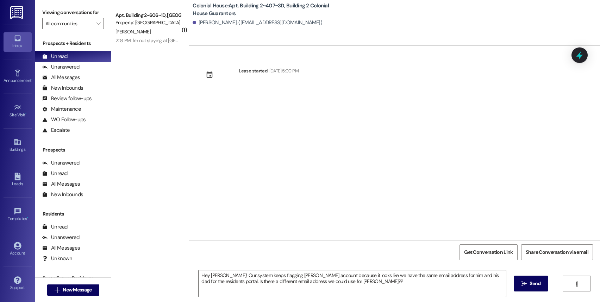 This screenshot has height=302, width=600. Describe the element at coordinates (557, 252) in the screenshot. I see `button: Share Conversation via email` at that location.